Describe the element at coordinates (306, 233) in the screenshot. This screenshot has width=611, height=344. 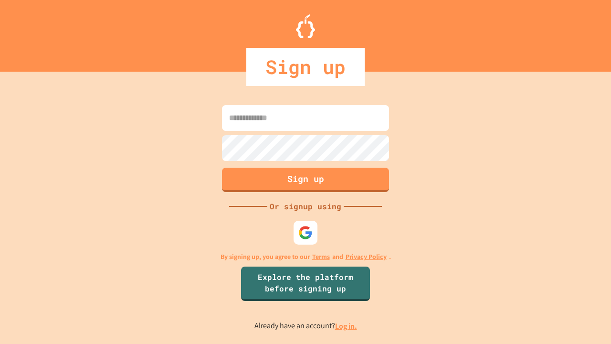
I see `img: google-icon.svg` at that location.